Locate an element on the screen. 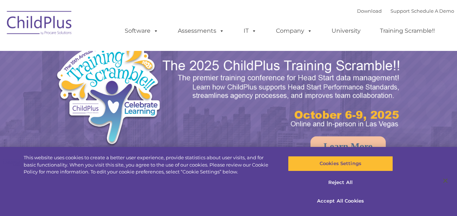 The width and height of the screenshot is (457, 216). a: Training Scramble!! is located at coordinates (407, 31).